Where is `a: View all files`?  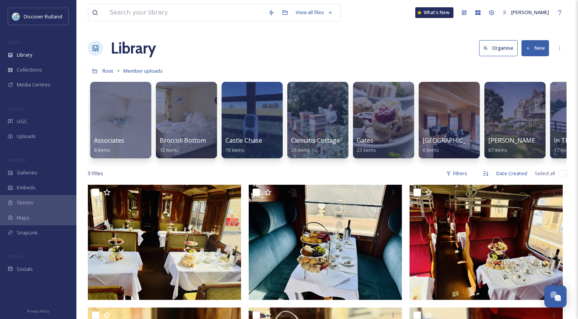 a: View all files is located at coordinates (314, 12).